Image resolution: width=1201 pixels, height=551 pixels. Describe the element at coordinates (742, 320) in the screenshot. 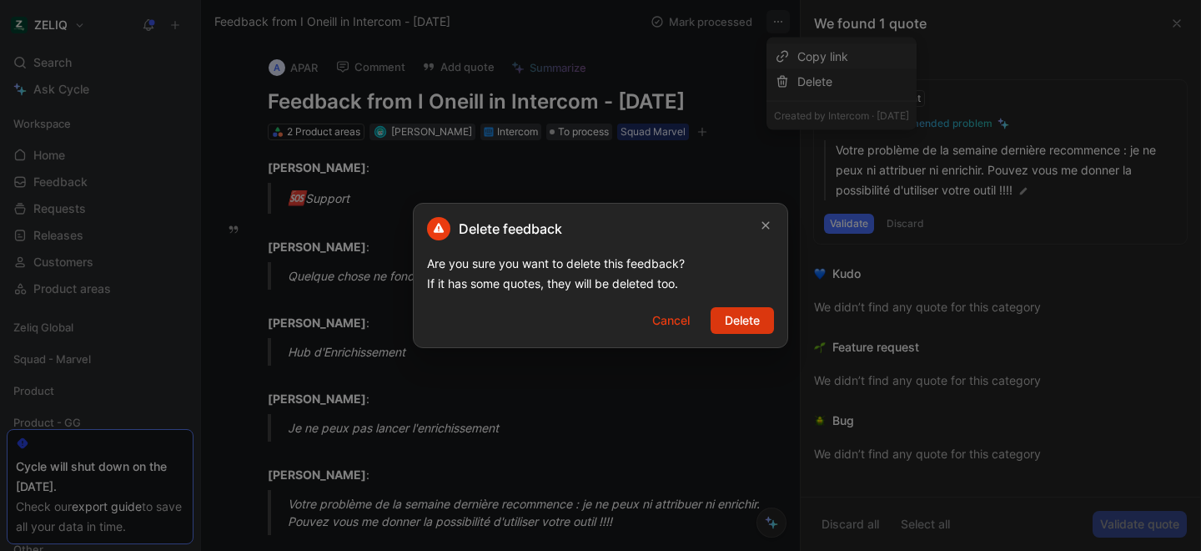

I see `span: Delete` at that location.